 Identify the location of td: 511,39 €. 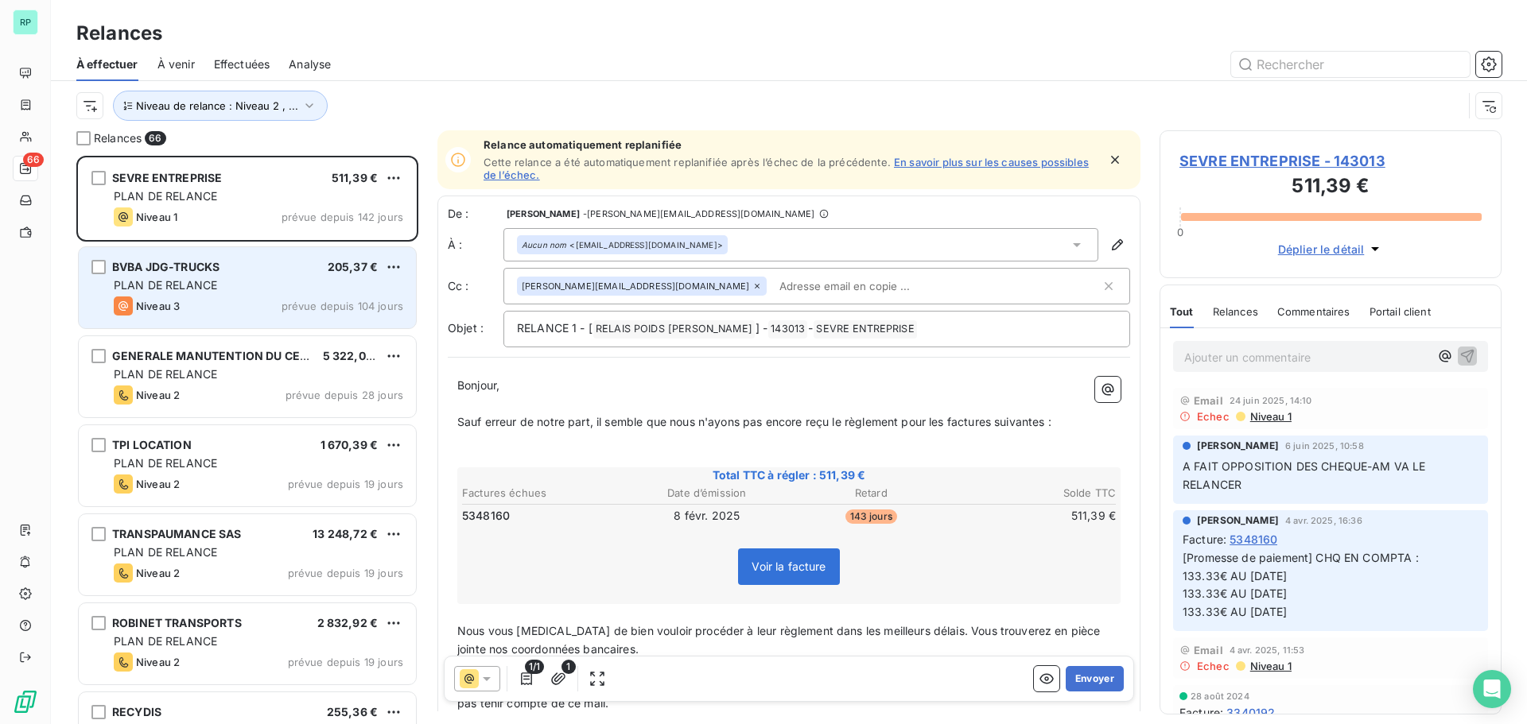
(1035, 516).